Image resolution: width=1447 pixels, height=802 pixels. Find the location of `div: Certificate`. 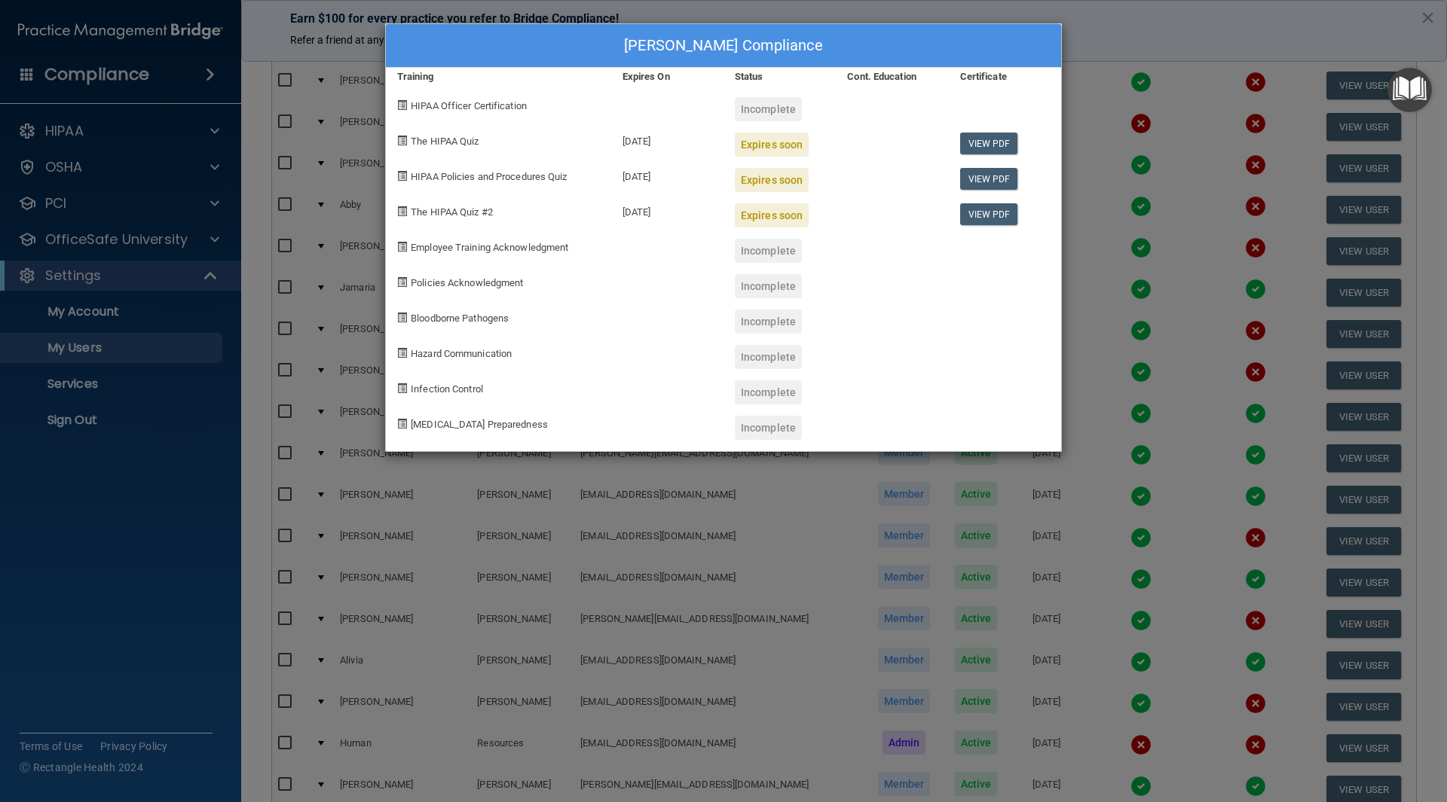

div: Certificate is located at coordinates (1004, 77).